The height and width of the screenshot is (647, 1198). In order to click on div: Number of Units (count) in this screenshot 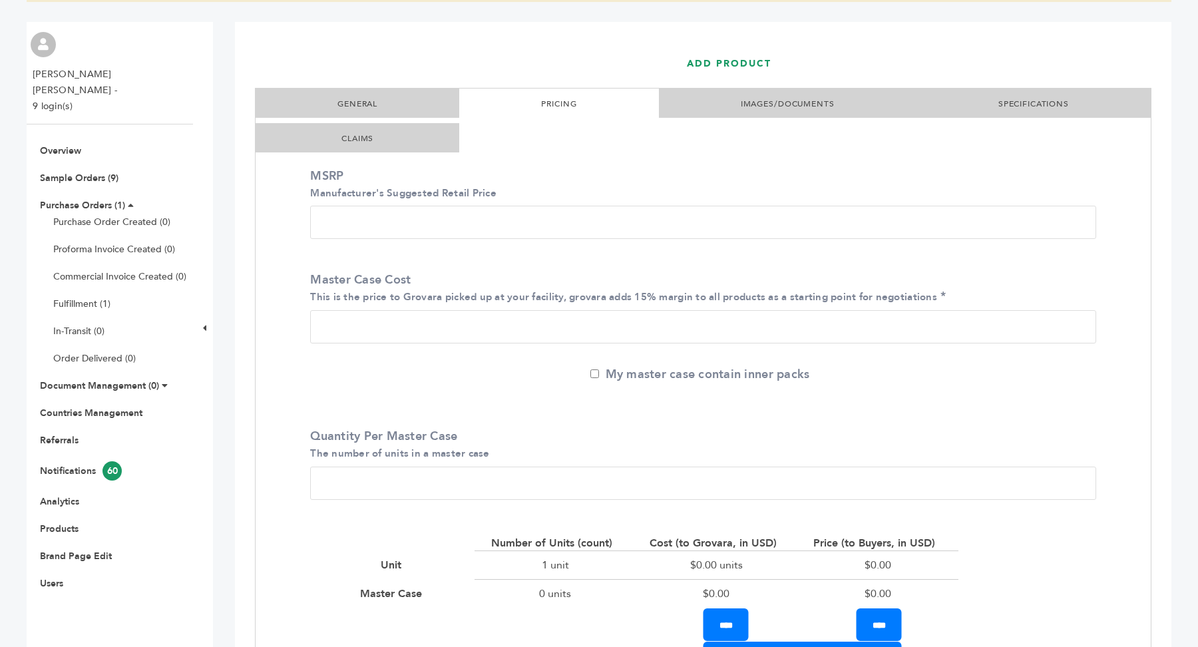, I will do `click(555, 543)`.